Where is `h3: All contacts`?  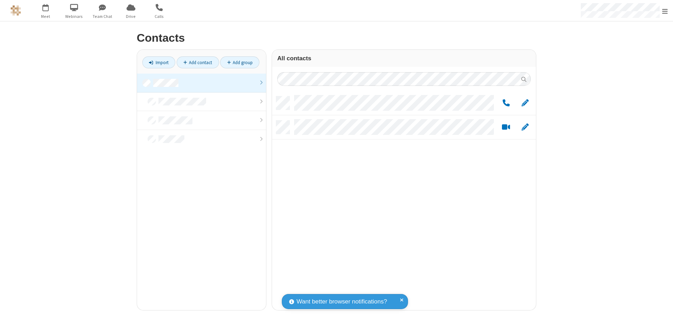 h3: All contacts is located at coordinates (404, 58).